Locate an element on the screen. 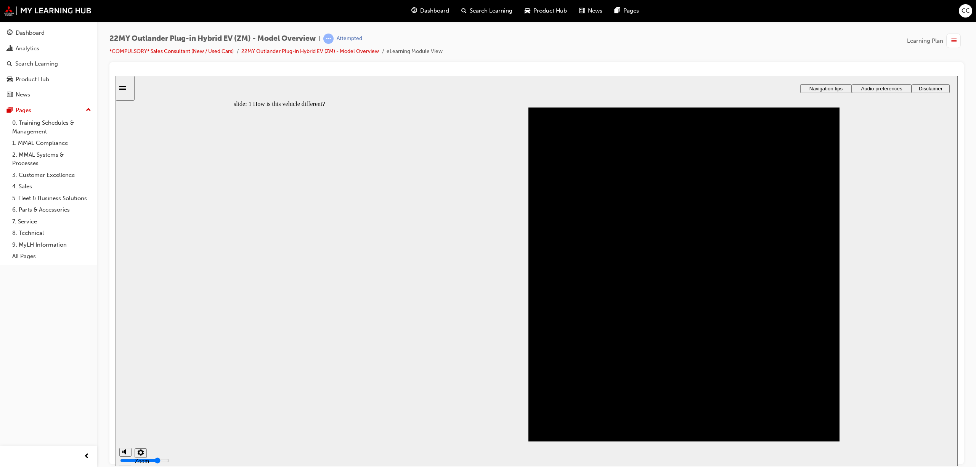 This screenshot has width=976, height=467. a: 4. Sales is located at coordinates (51, 186).